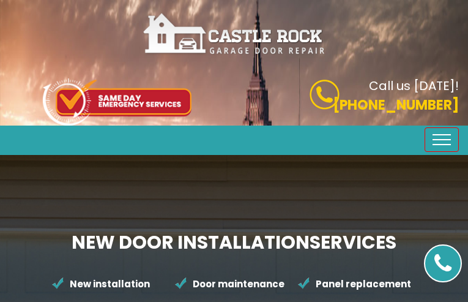  What do you see at coordinates (442, 139) in the screenshot?
I see `button: Toggle navigation` at bounding box center [442, 139].